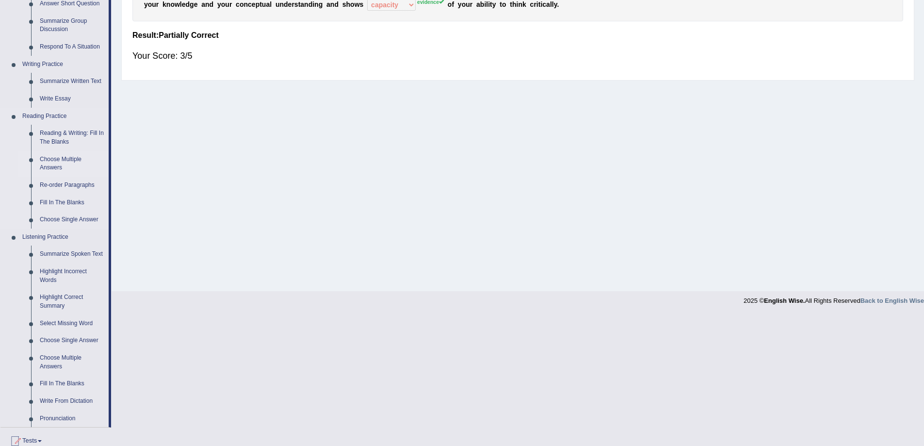 Image resolution: width=924 pixels, height=446 pixels. Describe the element at coordinates (482, 4) in the screenshot. I see `b: b` at that location.